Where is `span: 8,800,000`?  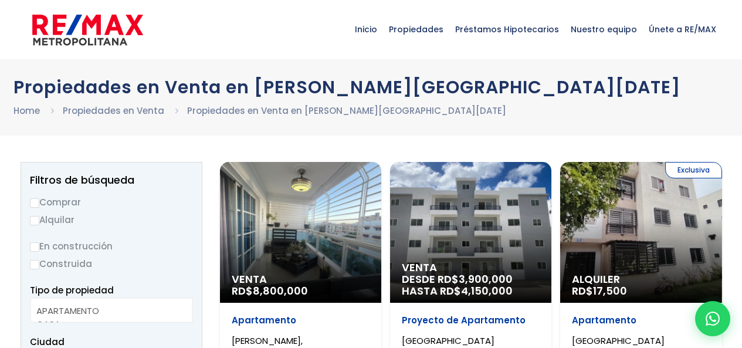
span: 8,800,000 is located at coordinates (280, 290).